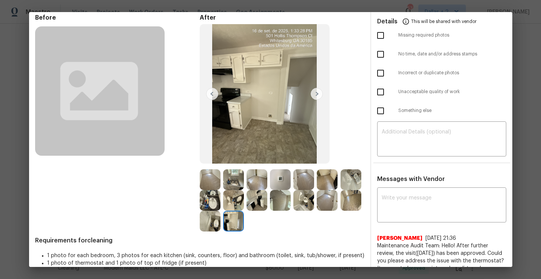 The width and height of the screenshot is (541, 279). What do you see at coordinates (117, 18) in the screenshot?
I see `span: Before` at bounding box center [117, 18].